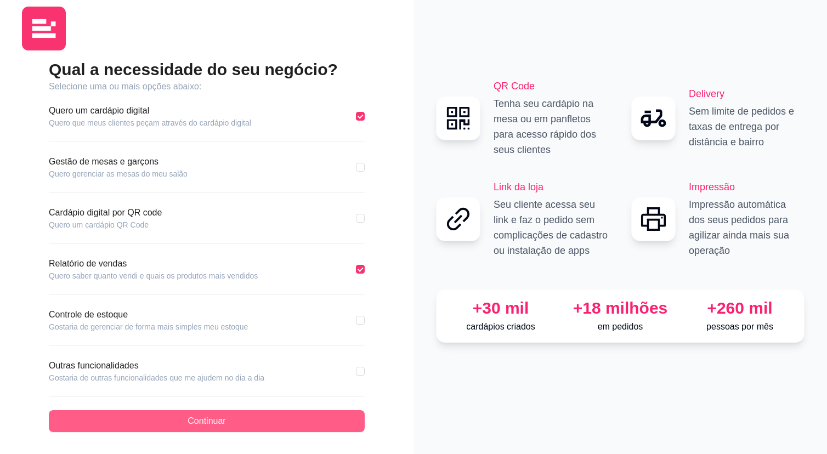 This screenshot has width=827, height=454. Describe the element at coordinates (105, 213) in the screenshot. I see `article: Cardápio digital por QR code` at that location.